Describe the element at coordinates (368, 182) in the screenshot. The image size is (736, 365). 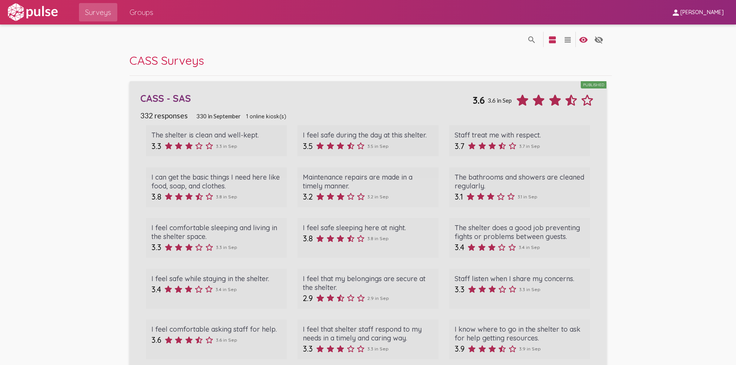
I see `div: Maintenance repairs are made in a timely manner.` at that location.